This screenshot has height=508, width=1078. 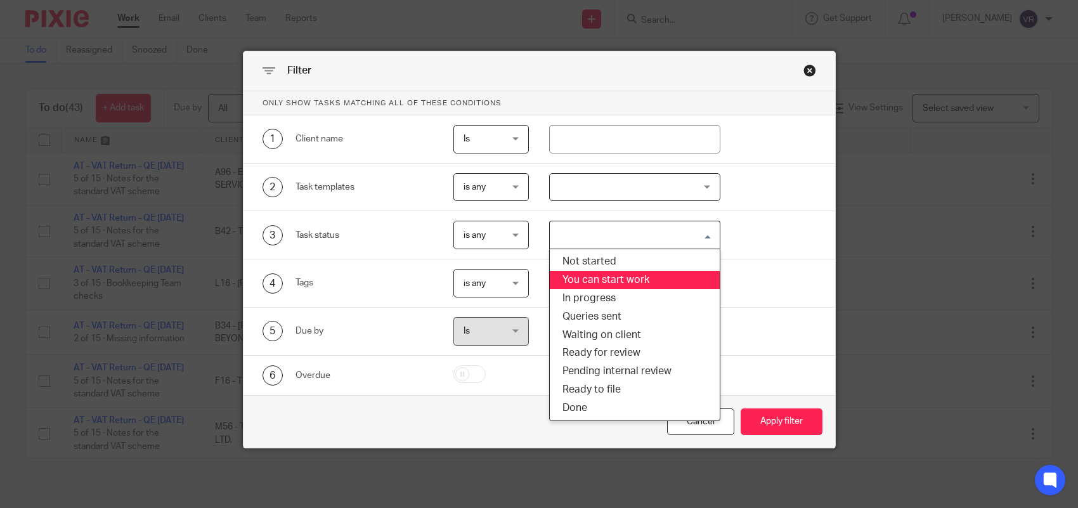 I want to click on li: Not started, so click(x=635, y=261).